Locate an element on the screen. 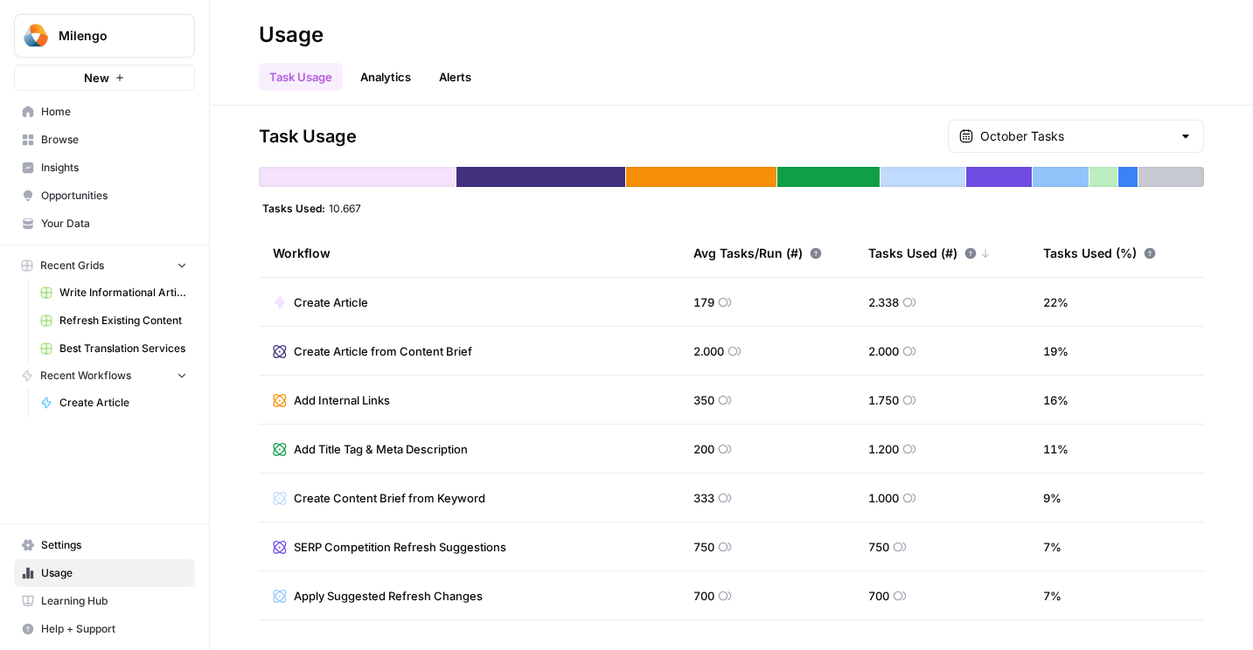  a: Usage is located at coordinates (104, 573).